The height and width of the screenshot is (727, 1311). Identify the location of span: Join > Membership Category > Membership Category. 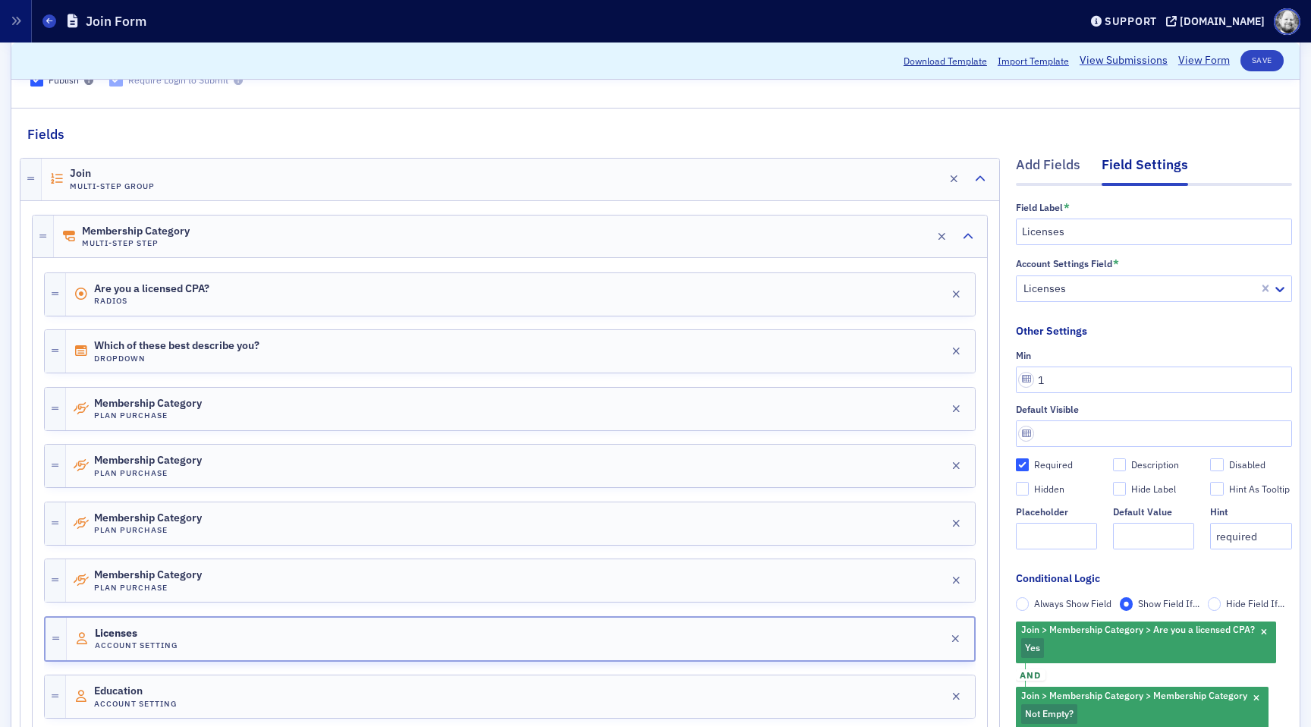
(1134, 695).